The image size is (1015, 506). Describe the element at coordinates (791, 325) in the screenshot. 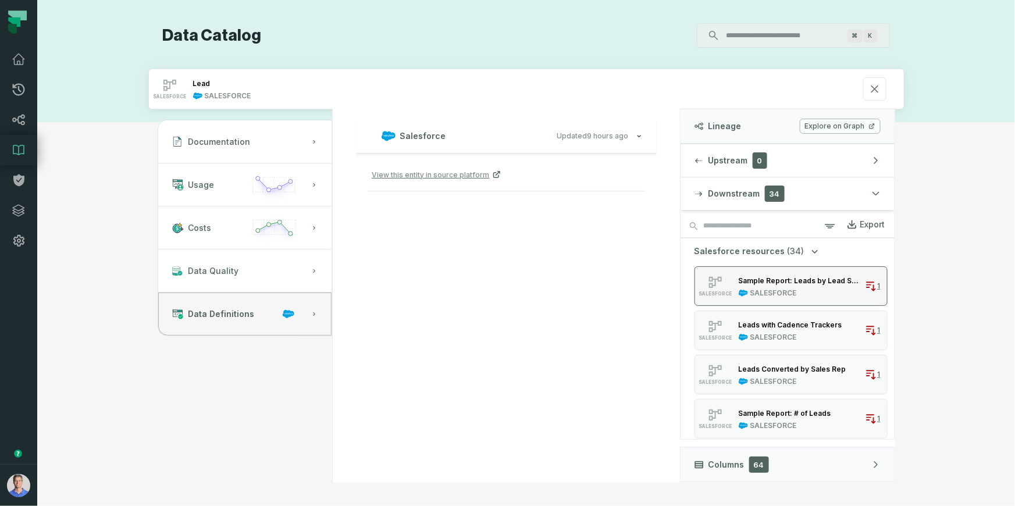

I see `div: Leads with Cadence Trackers` at that location.